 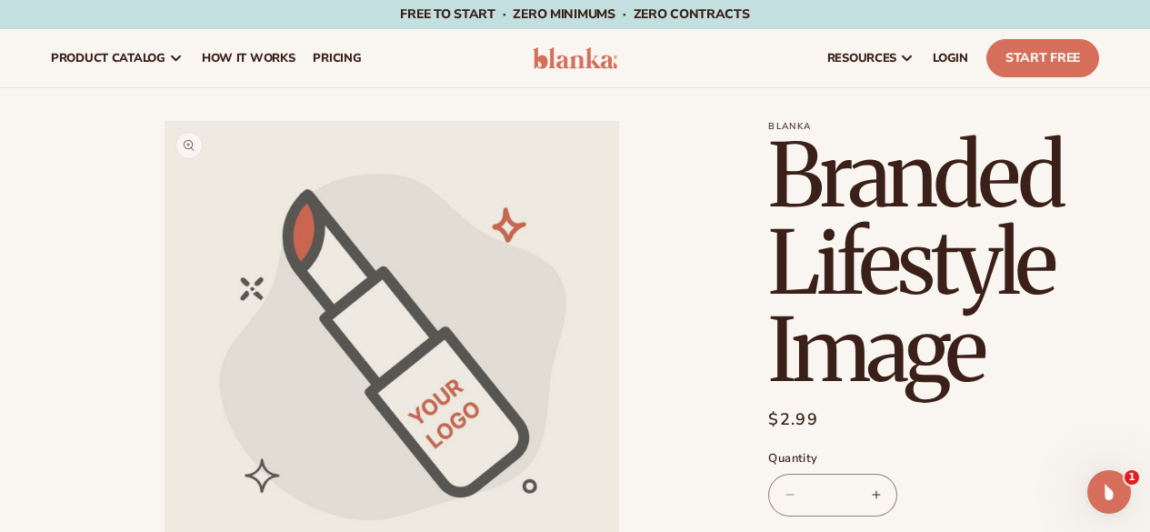 What do you see at coordinates (248, 58) in the screenshot?
I see `span: How It Works` at bounding box center [248, 58].